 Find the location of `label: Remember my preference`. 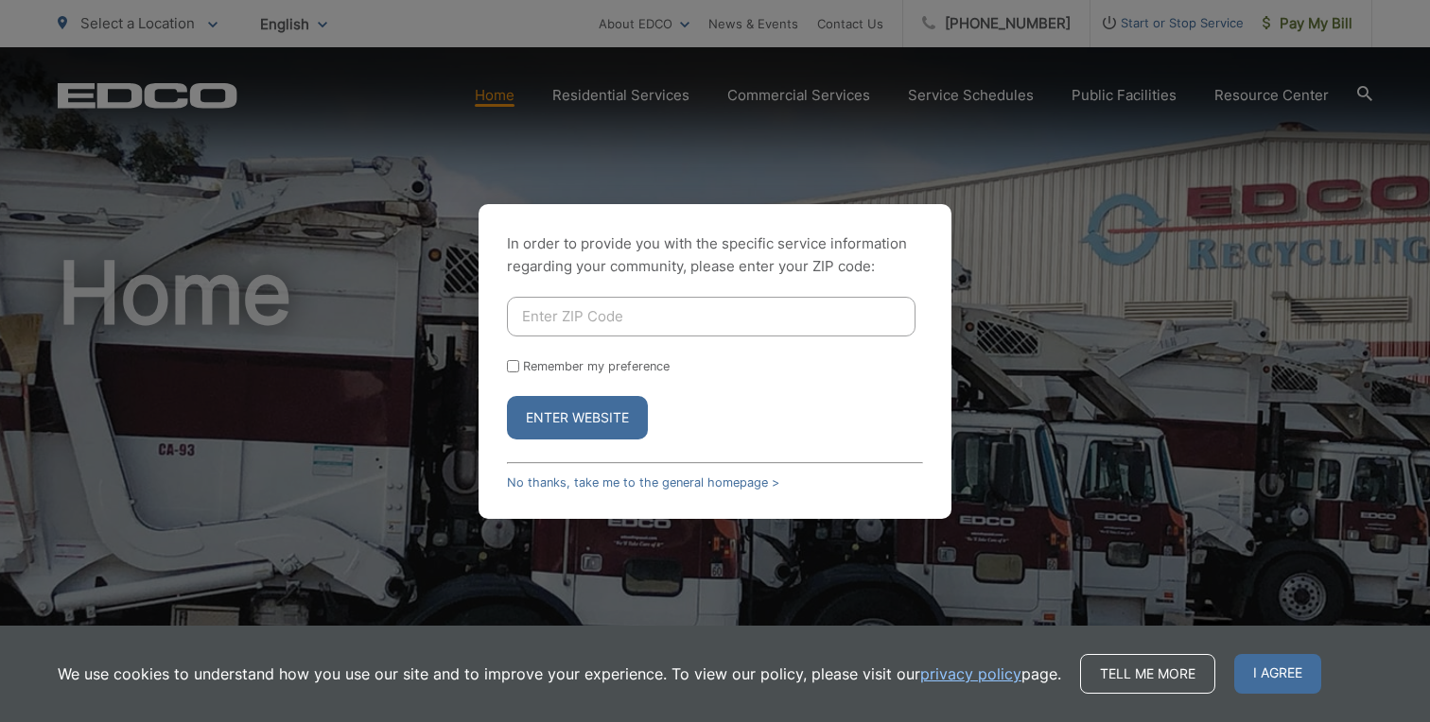

label: Remember my preference is located at coordinates (596, 366).